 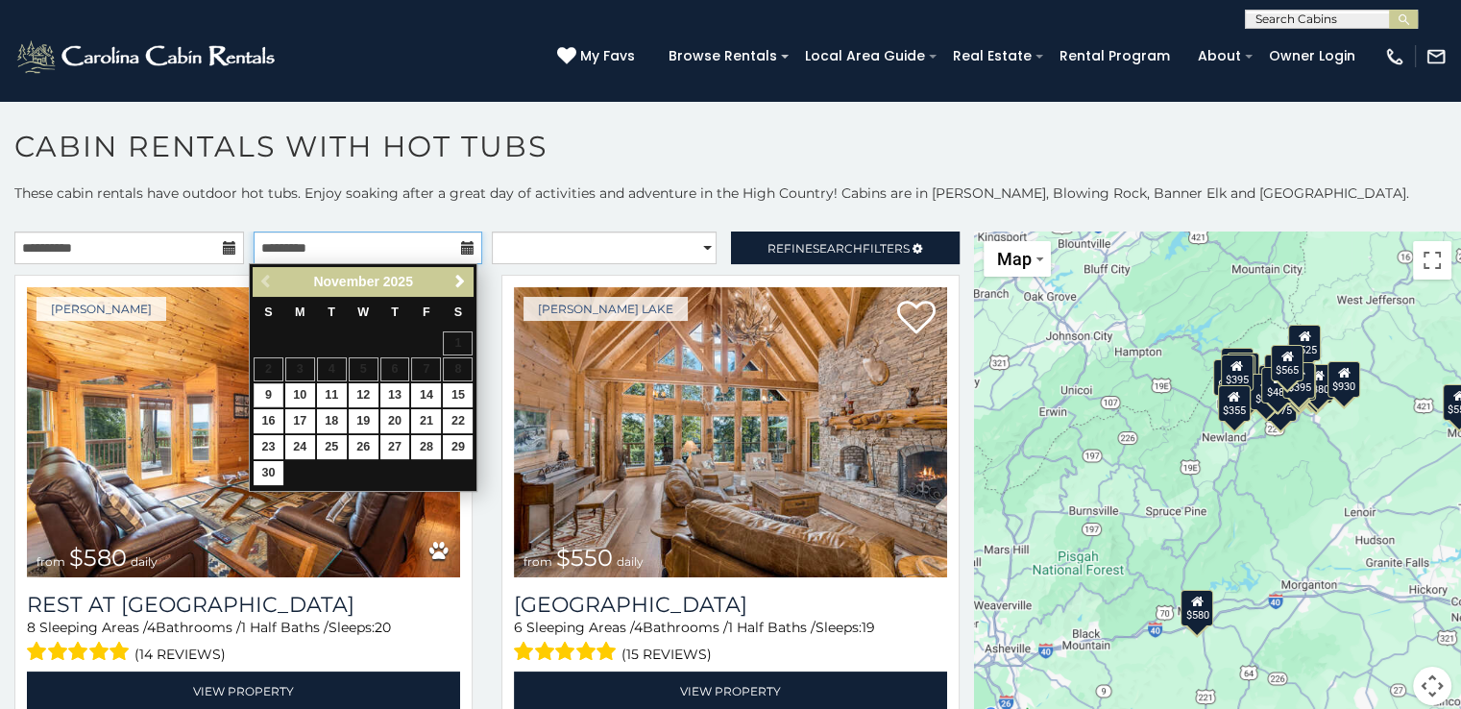 I want to click on a: 29, so click(x=457, y=447).